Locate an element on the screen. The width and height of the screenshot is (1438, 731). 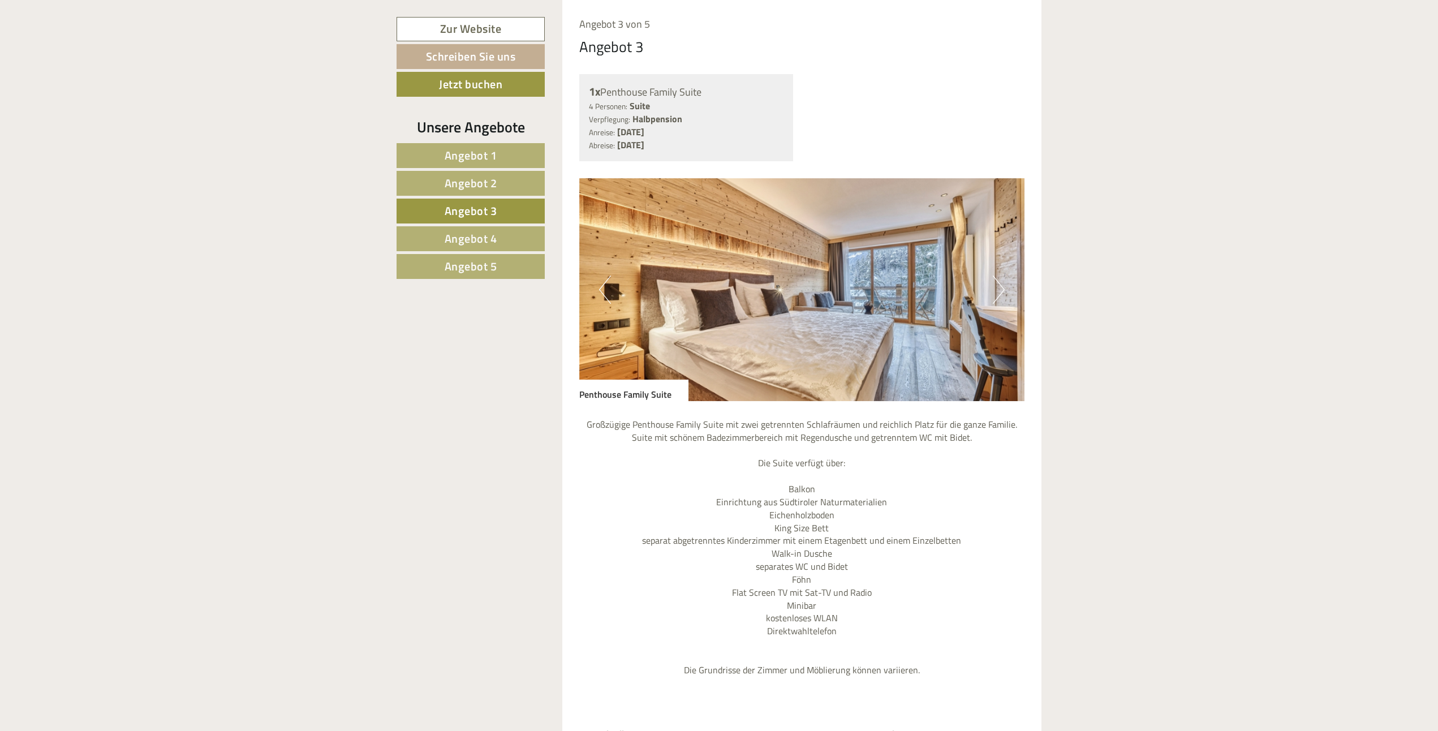
span: Angebot 2 is located at coordinates (471, 183).